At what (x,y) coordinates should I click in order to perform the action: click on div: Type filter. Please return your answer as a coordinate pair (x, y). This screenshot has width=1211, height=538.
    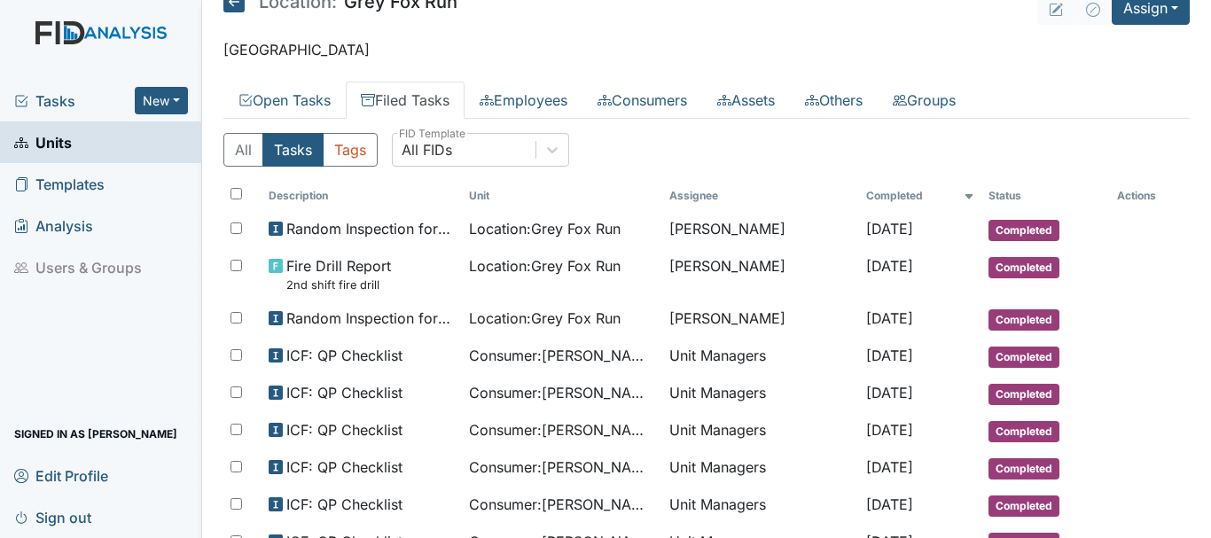
    Looking at the image, I should click on (300, 150).